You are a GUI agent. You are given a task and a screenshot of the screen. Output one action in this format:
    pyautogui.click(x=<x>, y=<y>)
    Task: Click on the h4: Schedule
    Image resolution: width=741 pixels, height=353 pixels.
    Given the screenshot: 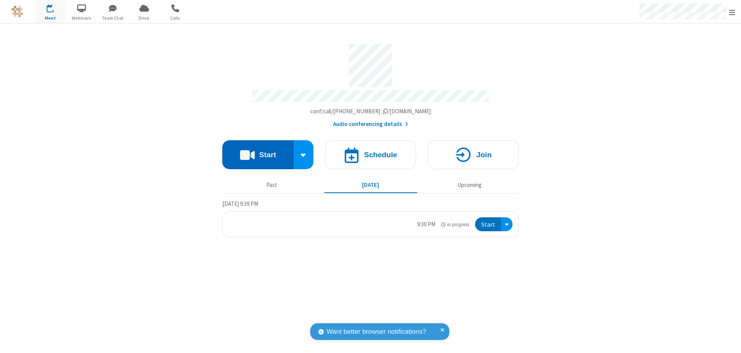 What is the action you would take?
    pyautogui.click(x=380, y=155)
    